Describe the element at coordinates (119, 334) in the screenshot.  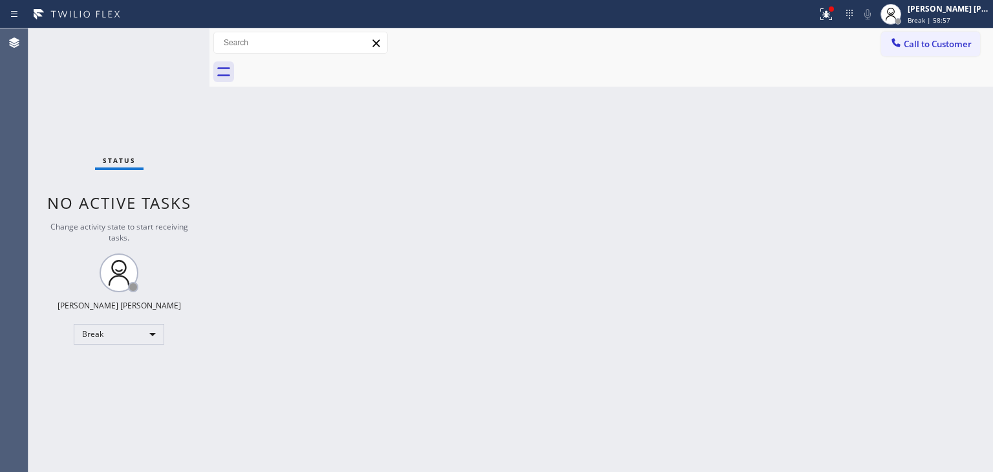
I see `div: Break` at that location.